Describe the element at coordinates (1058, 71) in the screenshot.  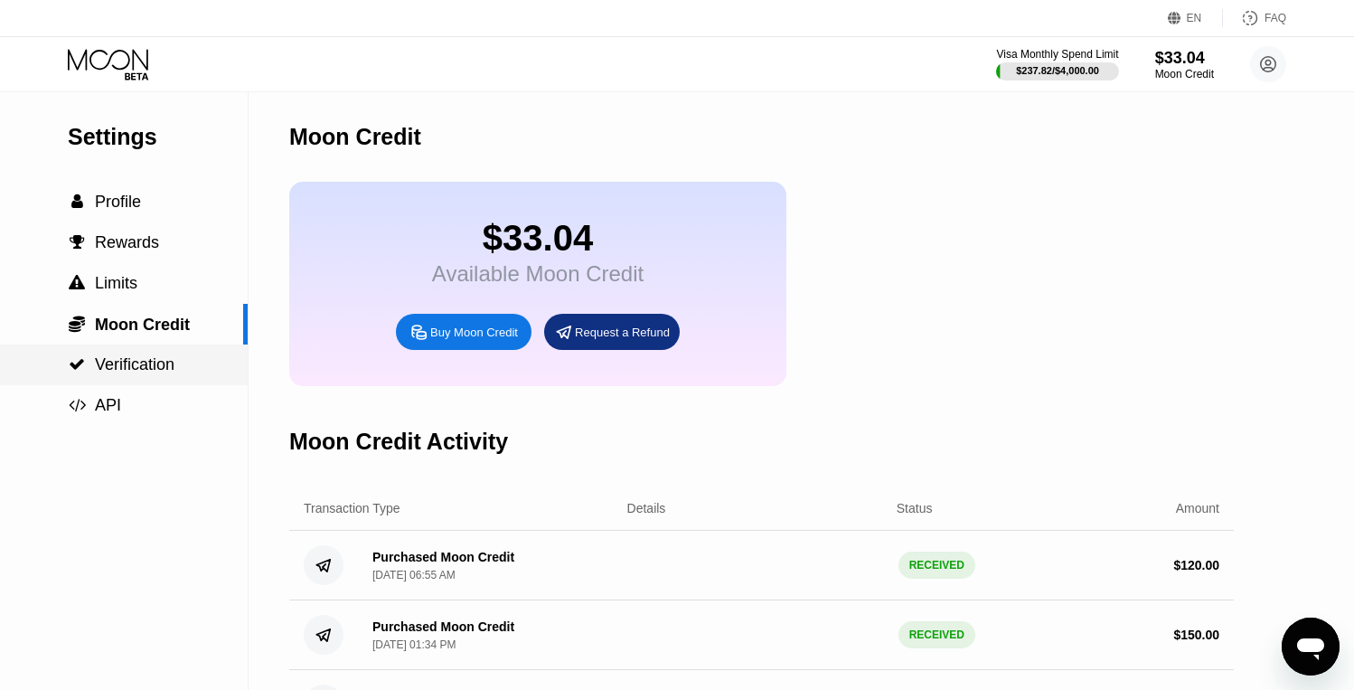
I see `div: $237.82 / $4,000.00` at that location.